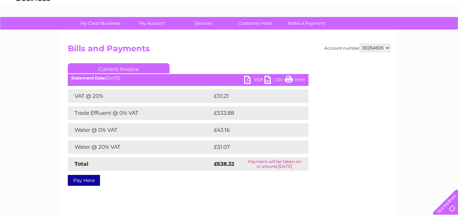 The image size is (458, 215). What do you see at coordinates (295, 80) in the screenshot?
I see `a: Print` at bounding box center [295, 80].